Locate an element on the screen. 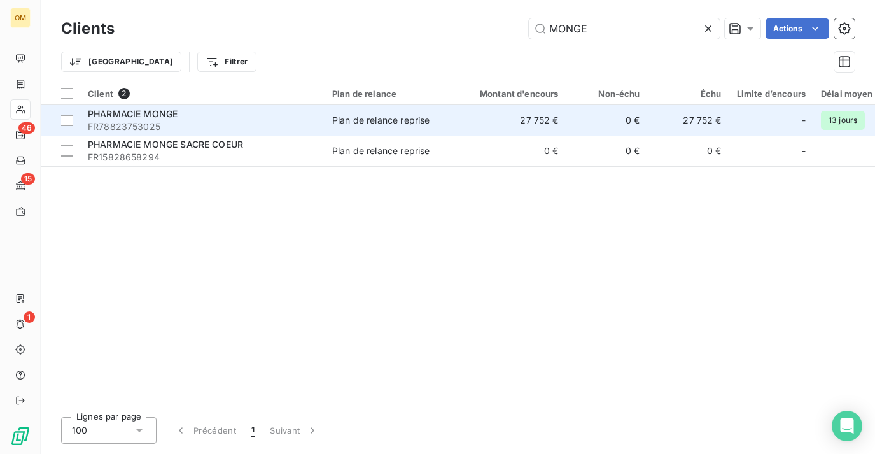 The image size is (875, 454). span: PHARMACIE MONGE is located at coordinates (132, 113).